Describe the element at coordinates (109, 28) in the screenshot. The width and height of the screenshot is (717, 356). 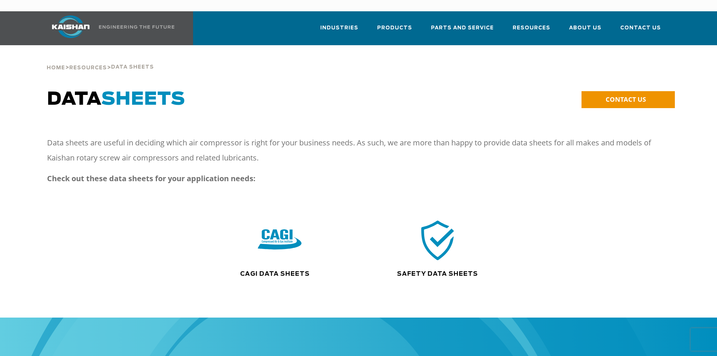
I see `a: Kaishan USA` at that location.